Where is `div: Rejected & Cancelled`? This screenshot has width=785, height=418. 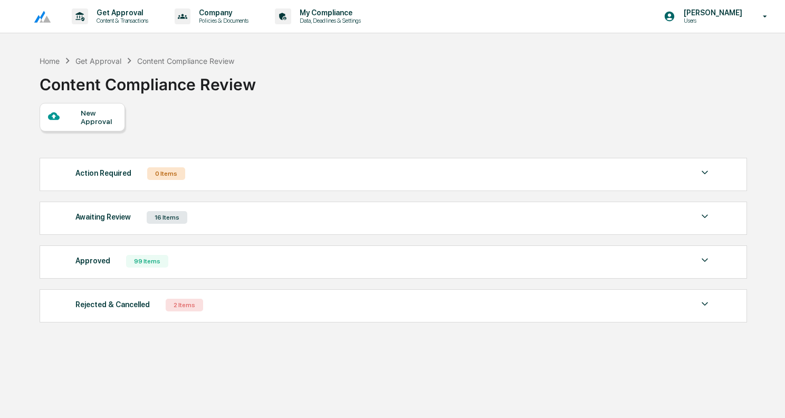 div: Rejected & Cancelled is located at coordinates (112, 304).